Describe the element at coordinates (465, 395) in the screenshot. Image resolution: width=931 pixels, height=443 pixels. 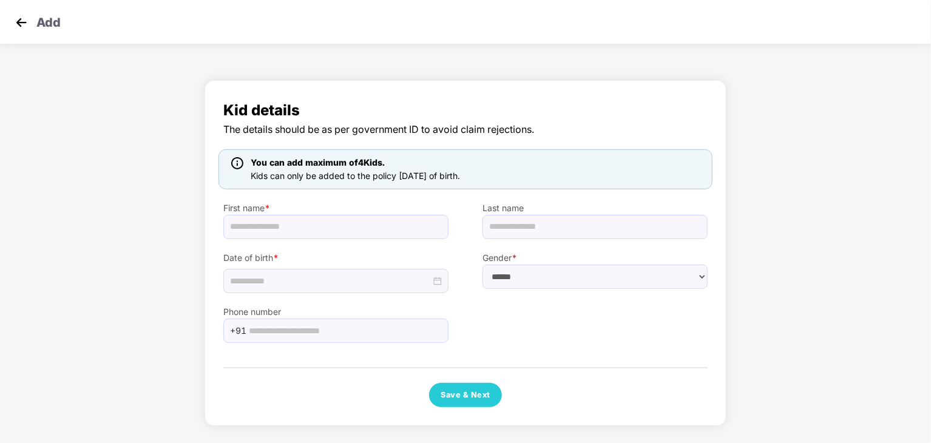
I see `button: Save & Next` at that location.